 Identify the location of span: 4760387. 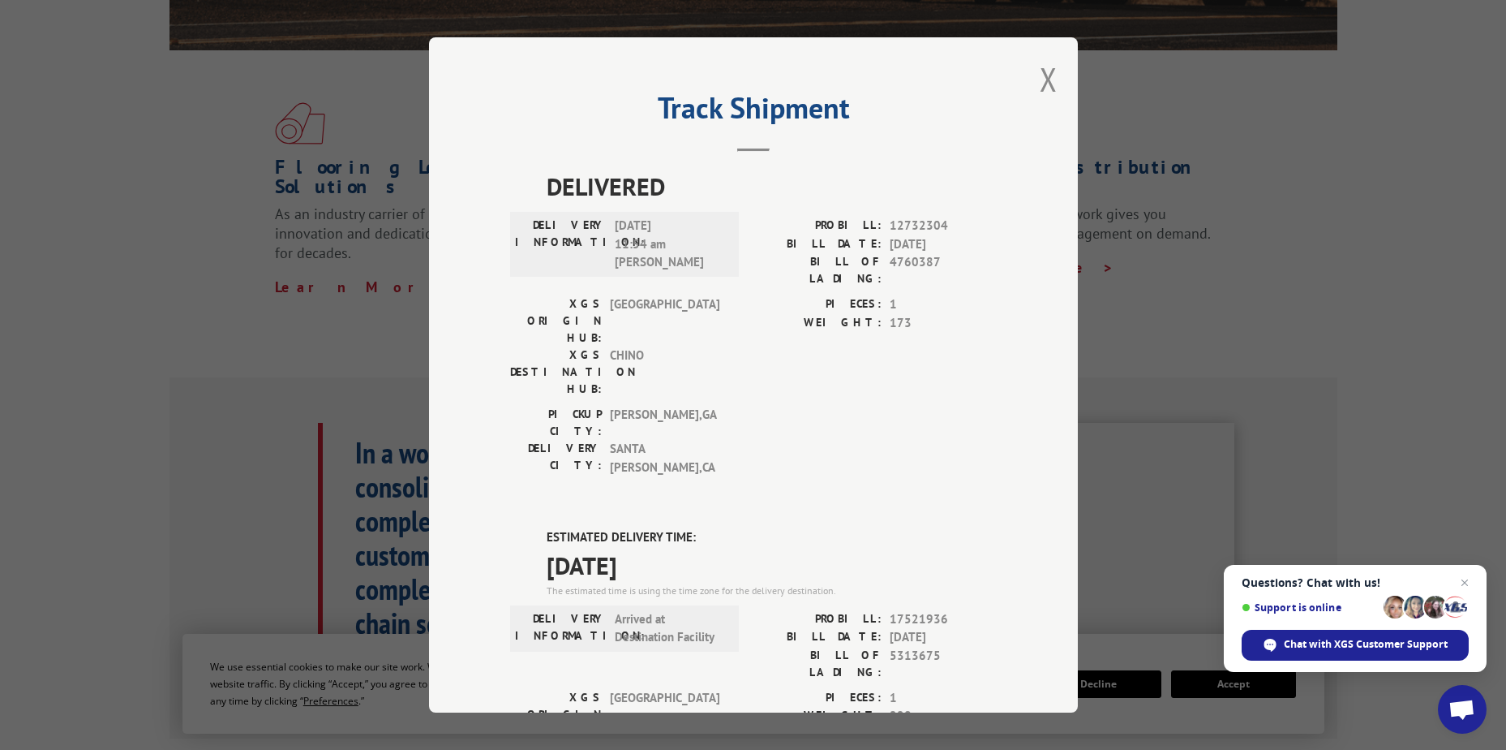
(943, 270).